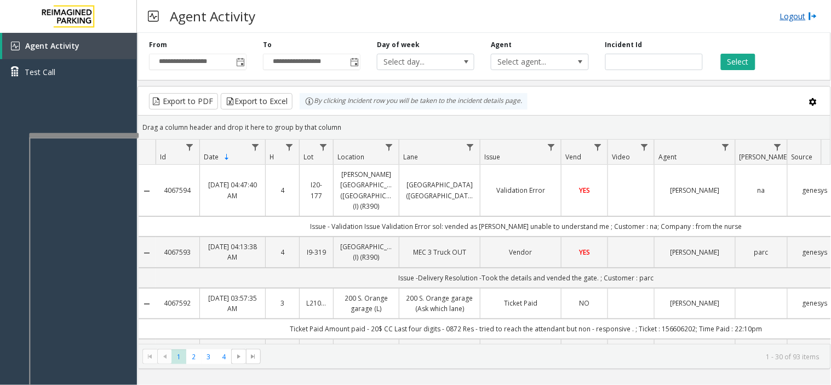  What do you see at coordinates (70, 46) in the screenshot?
I see `a: Agent Activity` at bounding box center [70, 46].